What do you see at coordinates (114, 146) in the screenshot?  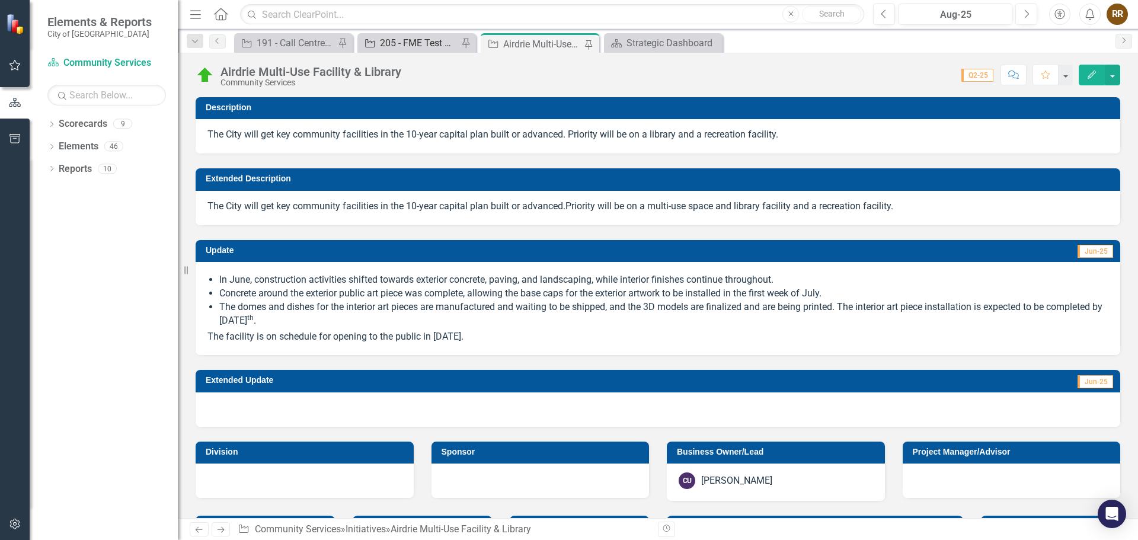 I see `div: 46` at bounding box center [114, 146].